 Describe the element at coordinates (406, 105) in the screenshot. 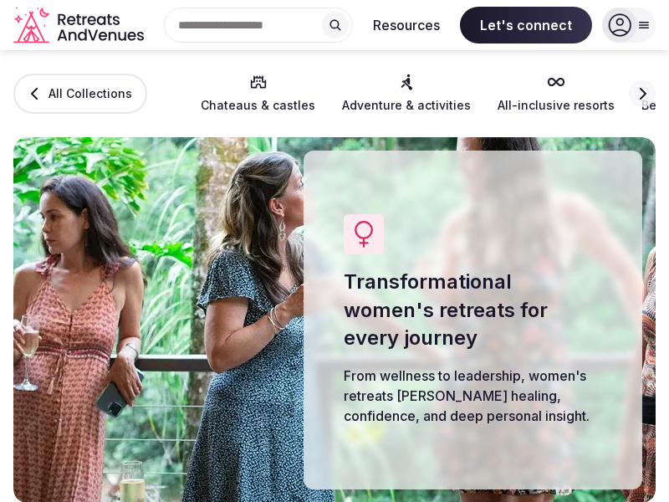

I see `span: Adventure & activities` at that location.